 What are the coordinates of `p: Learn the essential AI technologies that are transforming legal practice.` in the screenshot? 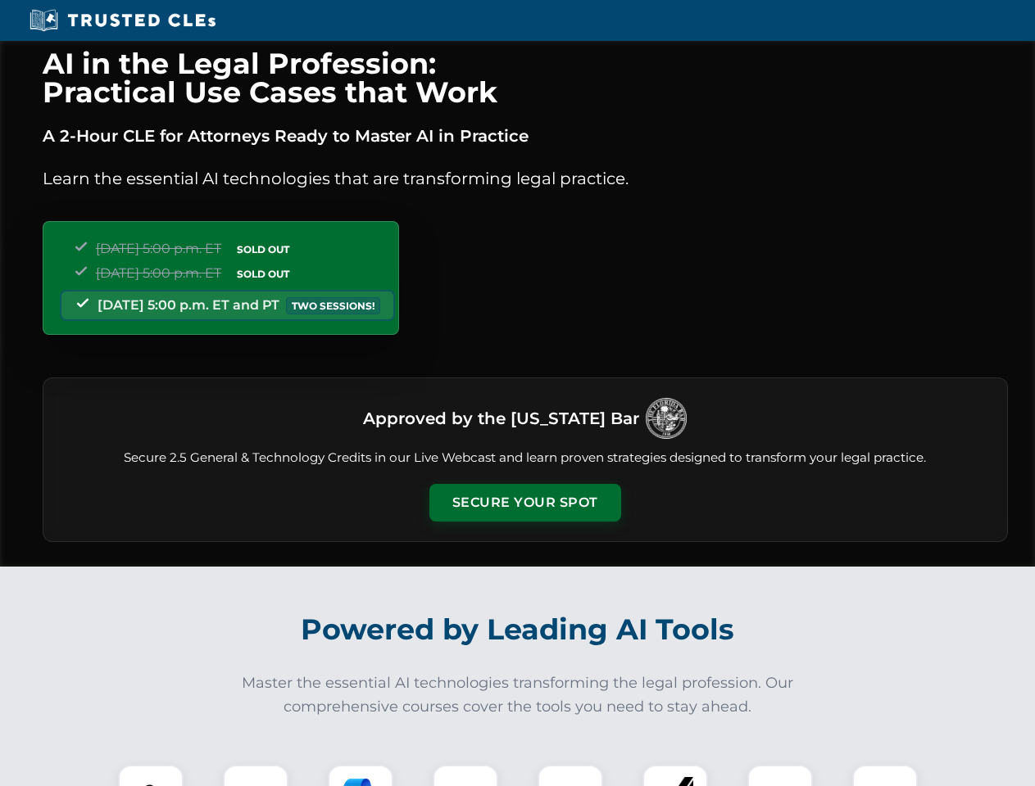 It's located at (525, 179).